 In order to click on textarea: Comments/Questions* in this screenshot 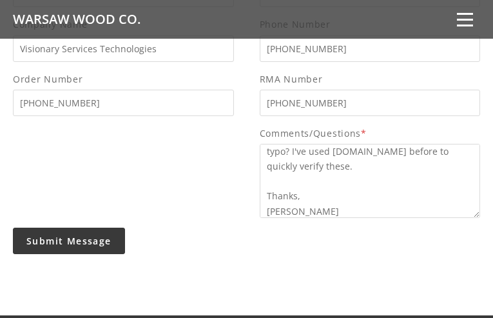, I will do `click(370, 180)`.